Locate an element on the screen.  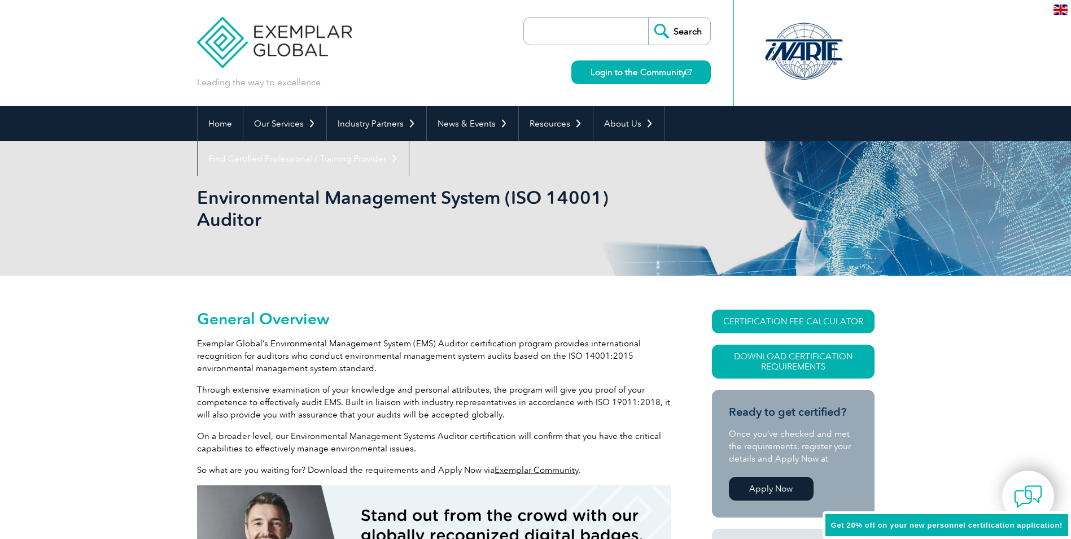
p: Through extensive examination of your knowledge and personal attributes, the program will give yo... is located at coordinates (434, 402).